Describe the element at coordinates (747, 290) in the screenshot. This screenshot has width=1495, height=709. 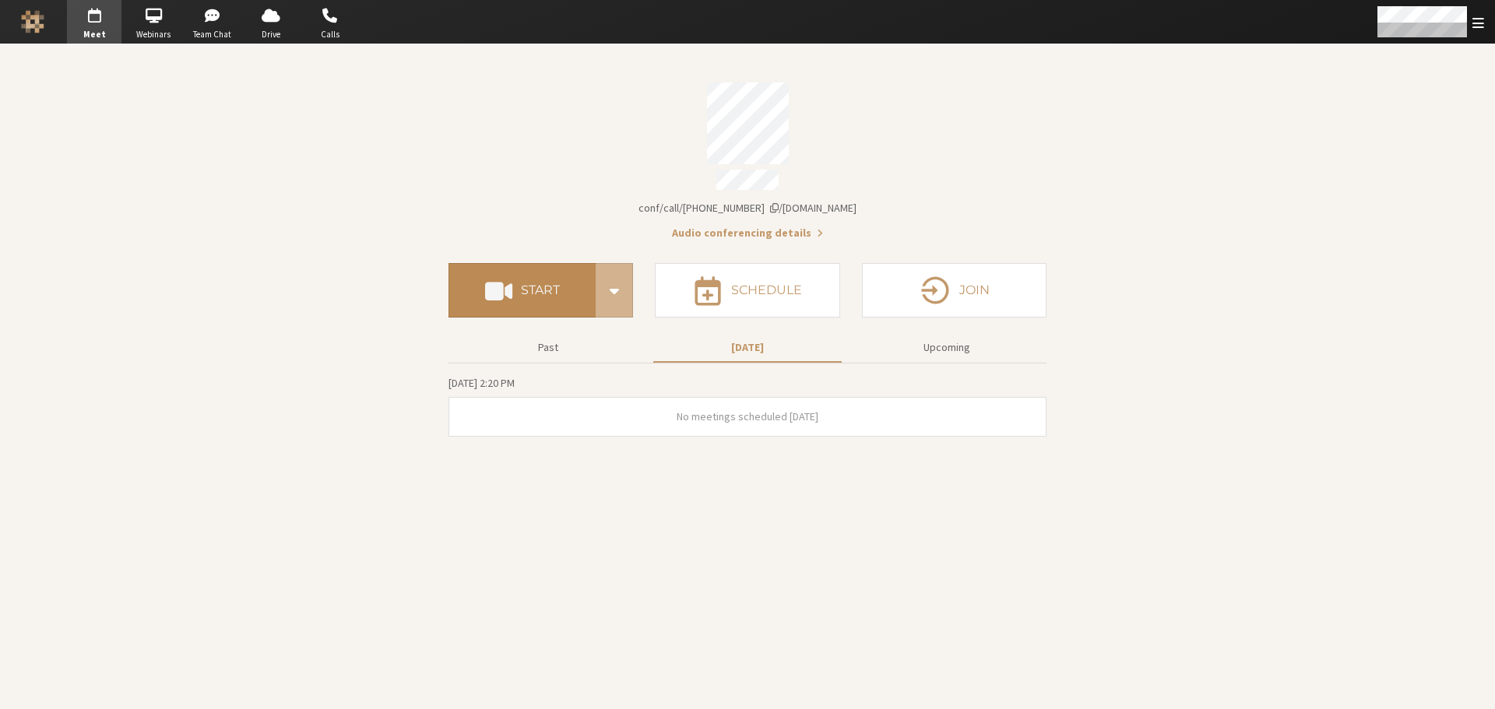
I see `button: Schedule` at that location.